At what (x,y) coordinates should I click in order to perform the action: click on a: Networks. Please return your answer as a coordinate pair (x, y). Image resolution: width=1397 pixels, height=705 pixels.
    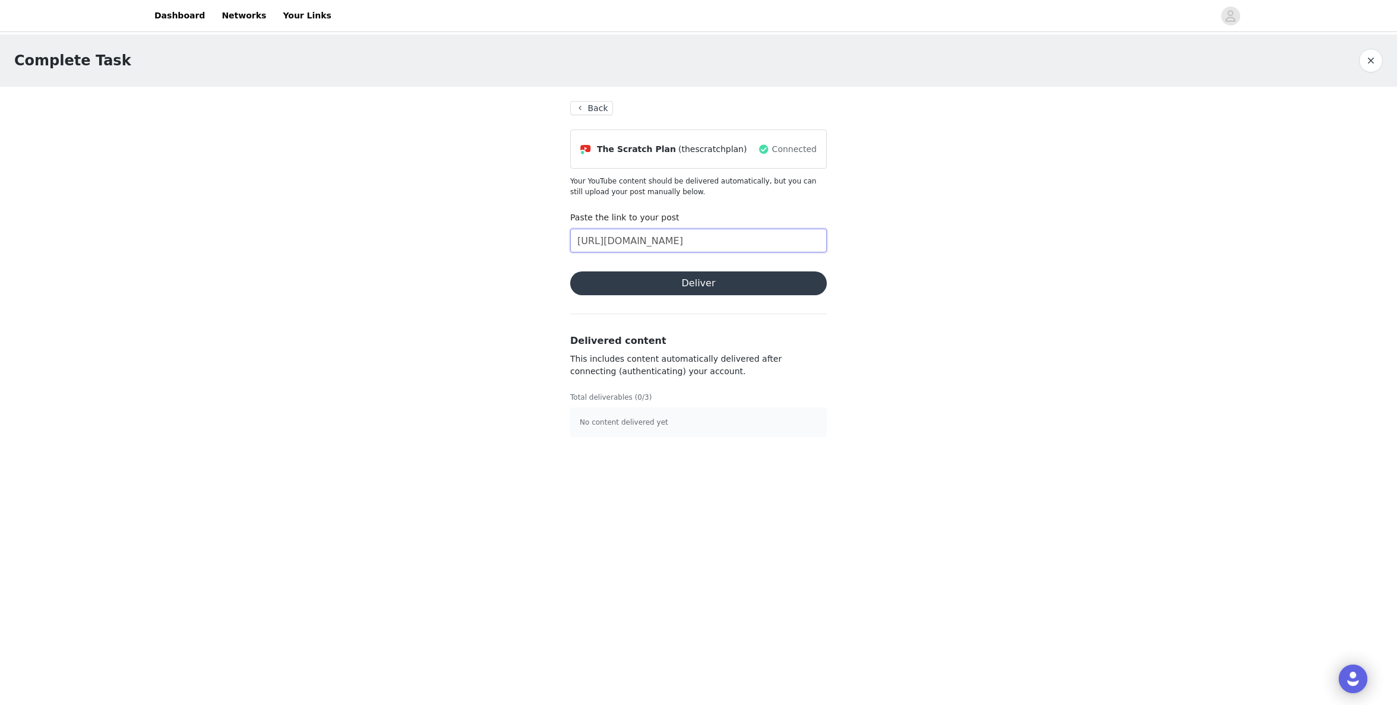
    Looking at the image, I should click on (243, 15).